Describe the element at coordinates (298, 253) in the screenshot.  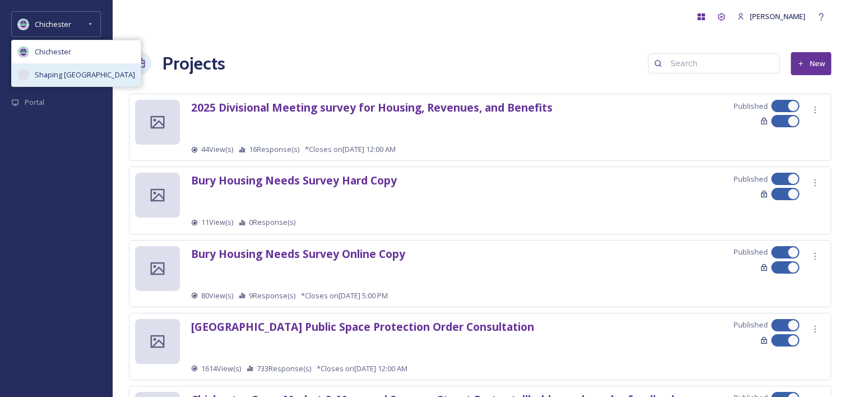
I see `strong: Bury Housing Needs Survey Online Copy` at that location.